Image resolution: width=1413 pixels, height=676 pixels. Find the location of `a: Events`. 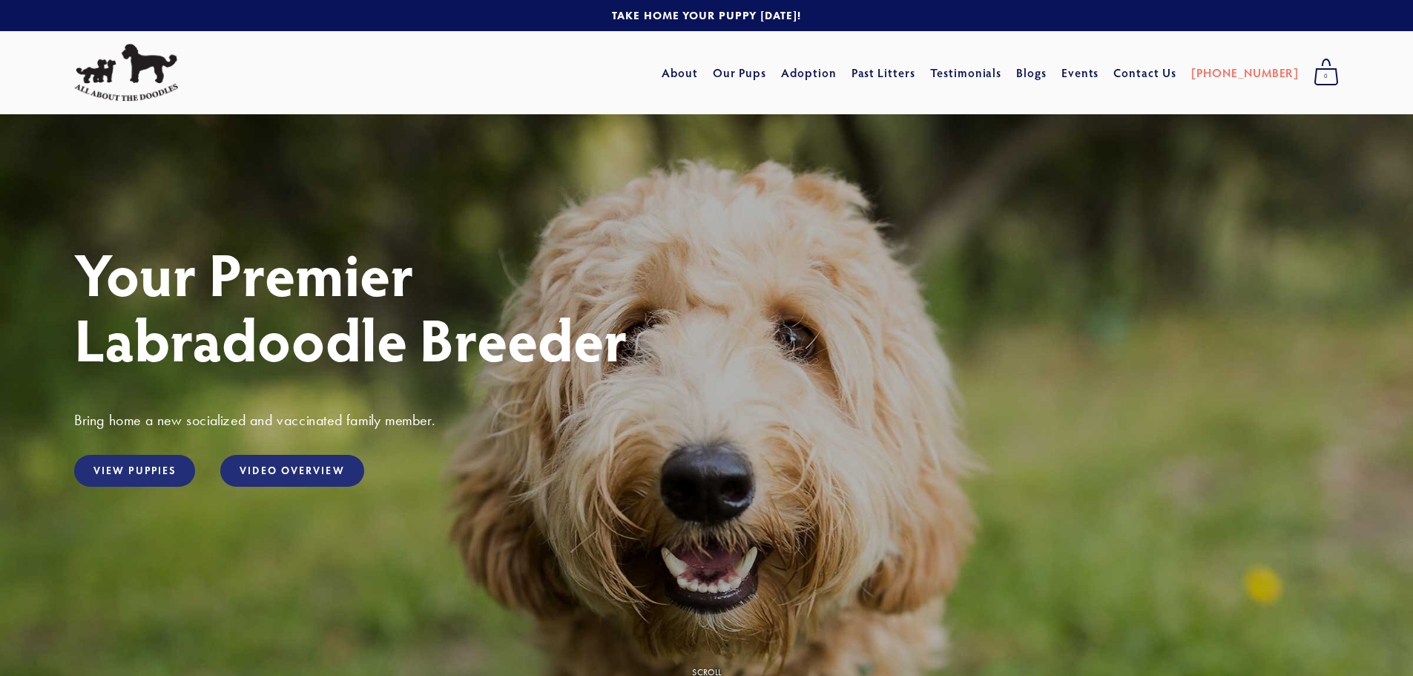

a: Events is located at coordinates (1080, 73).